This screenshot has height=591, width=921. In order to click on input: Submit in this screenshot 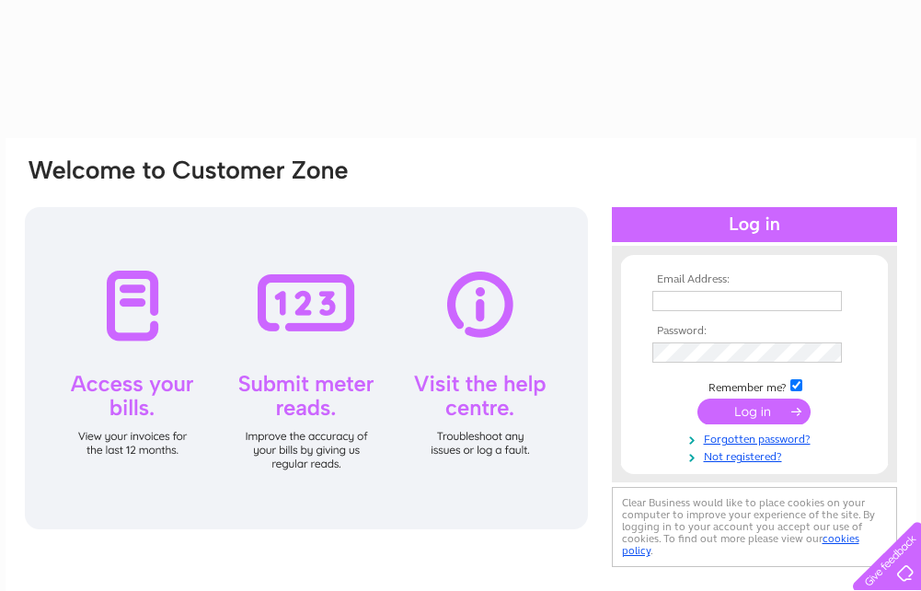, I will do `click(753, 411)`.